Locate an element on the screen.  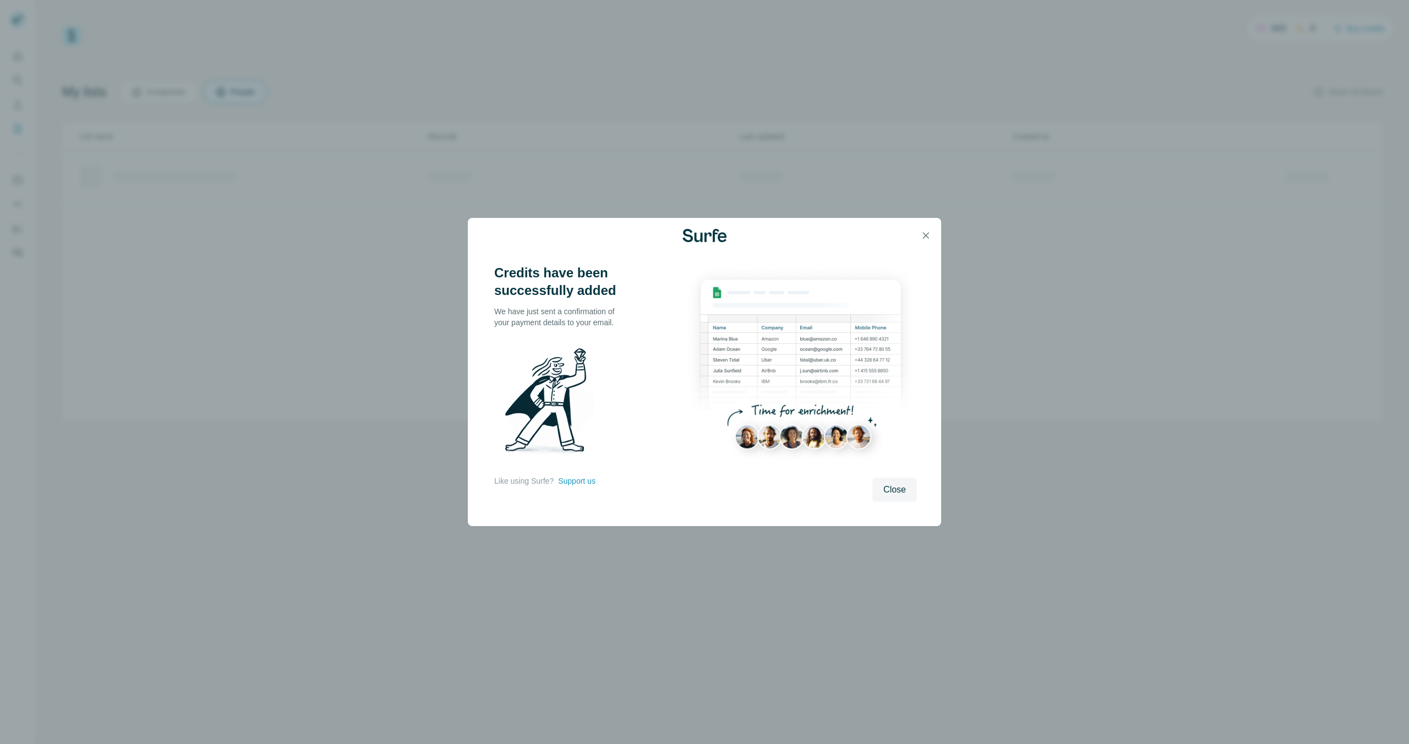
span: Support us is located at coordinates (577, 481).